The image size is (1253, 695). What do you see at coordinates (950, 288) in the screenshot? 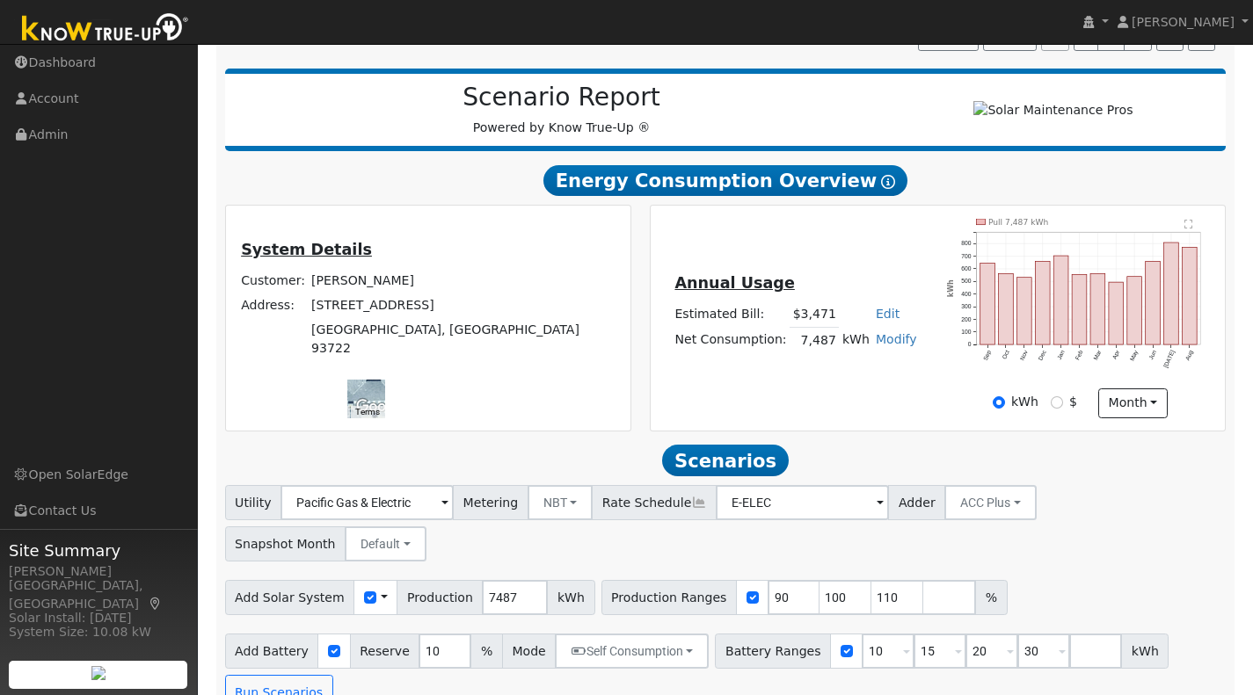
I see `text: kWh` at bounding box center [950, 288].